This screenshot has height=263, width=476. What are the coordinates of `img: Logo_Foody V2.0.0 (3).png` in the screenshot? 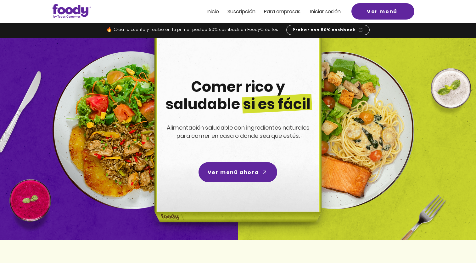 It's located at (72, 11).